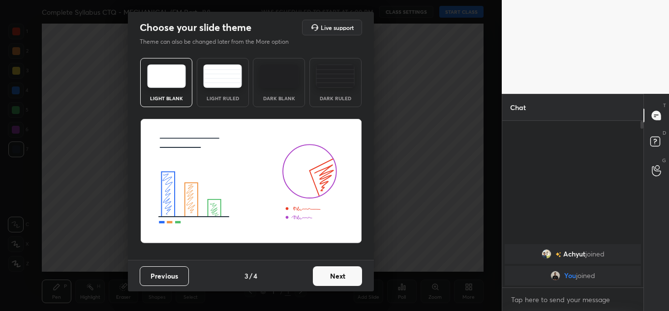 The image size is (669, 311). Describe the element at coordinates (555, 276) in the screenshot. I see `img: 6da85954e4d94dd18dd5c6a481ba3d11.jpg` at that location.